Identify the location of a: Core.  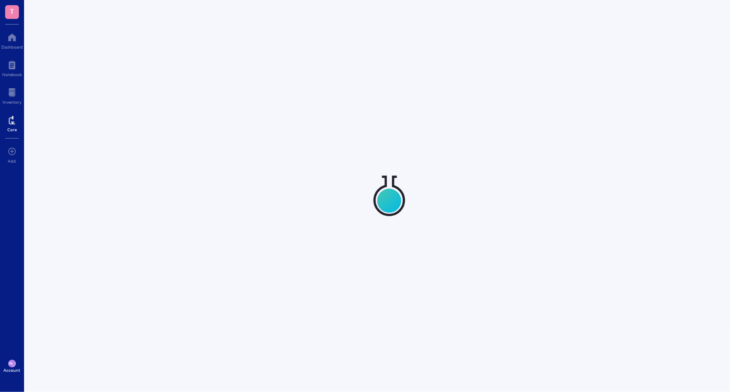
(12, 123).